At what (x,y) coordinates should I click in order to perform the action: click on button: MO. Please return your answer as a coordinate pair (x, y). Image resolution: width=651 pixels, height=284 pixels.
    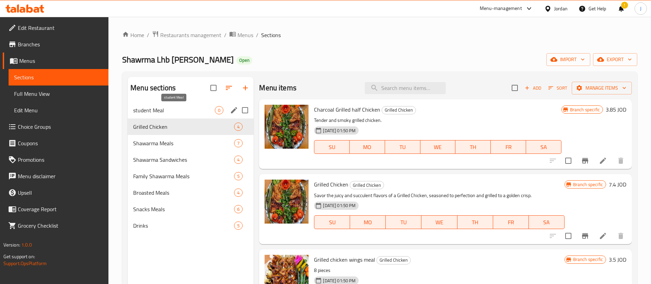
    Looking at the image, I should click on (368, 222).